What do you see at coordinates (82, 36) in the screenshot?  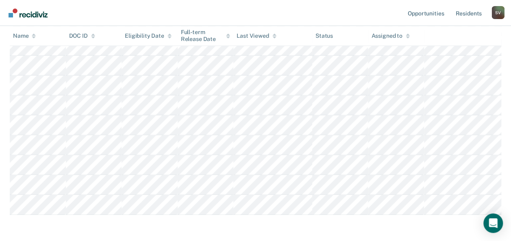 I see `div: DOC ID` at bounding box center [82, 36].